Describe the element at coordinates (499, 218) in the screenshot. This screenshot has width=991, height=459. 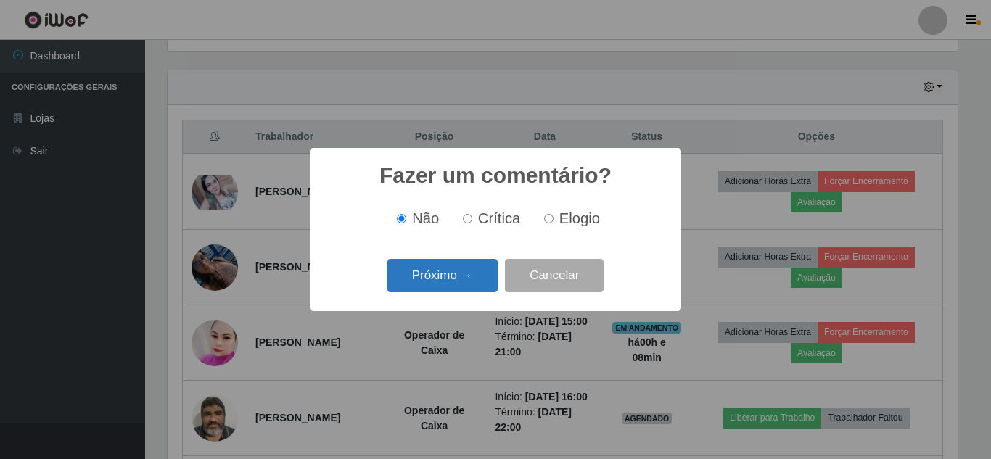
I see `span: Crítica` at that location.